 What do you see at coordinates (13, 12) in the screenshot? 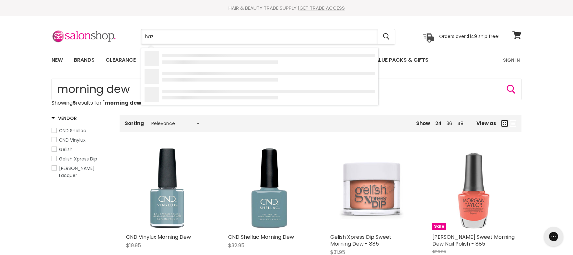
I see `button: Open gorgias live chat` at bounding box center [13, 12].